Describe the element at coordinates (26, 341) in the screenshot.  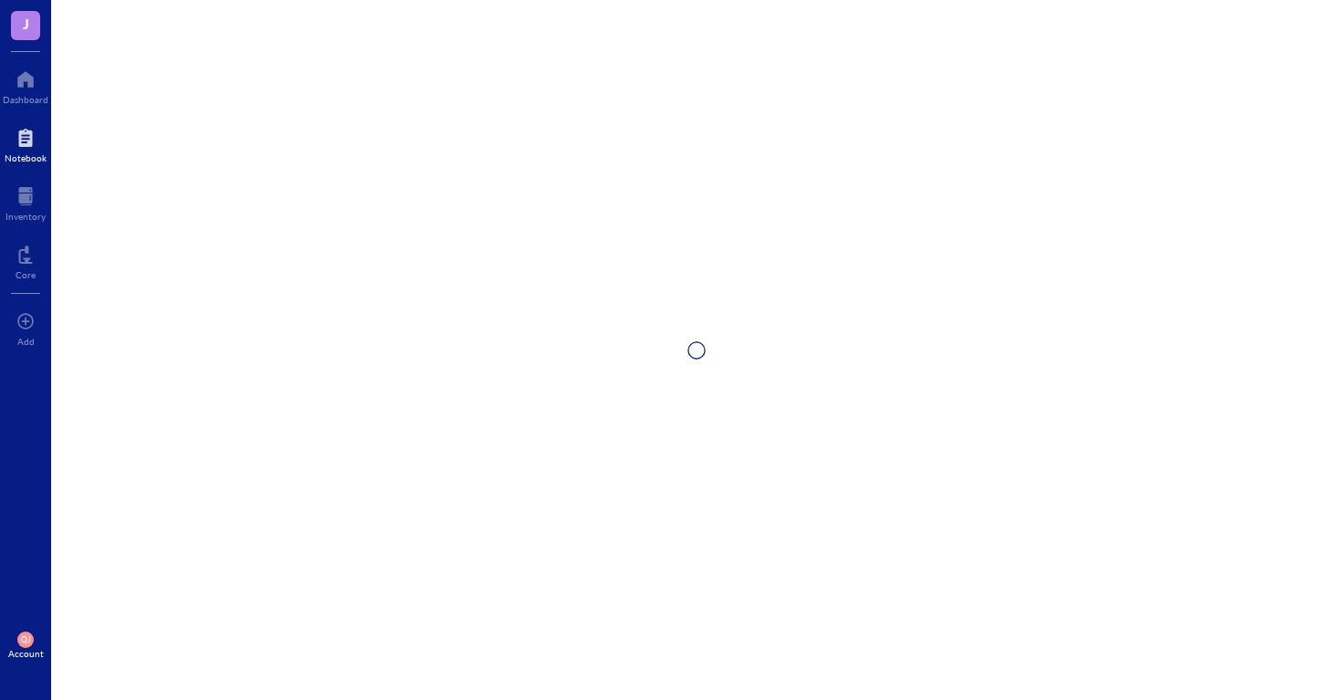
I see `div: Add` at that location.